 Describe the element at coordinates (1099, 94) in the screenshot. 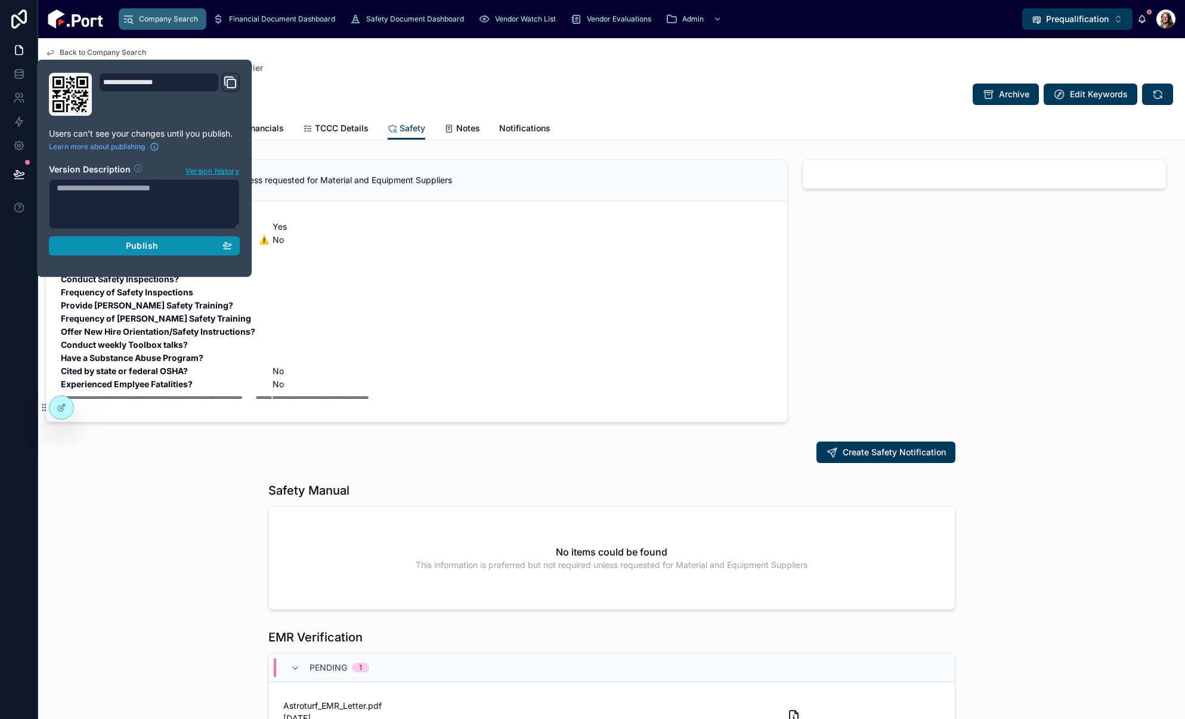

I see `span: Edit Keywords` at that location.